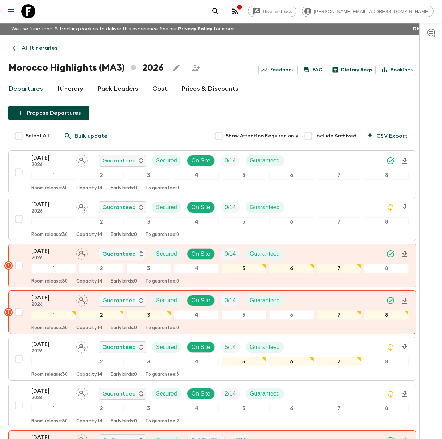  What do you see at coordinates (40, 48) in the screenshot?
I see `p: All itineraries` at bounding box center [40, 48].